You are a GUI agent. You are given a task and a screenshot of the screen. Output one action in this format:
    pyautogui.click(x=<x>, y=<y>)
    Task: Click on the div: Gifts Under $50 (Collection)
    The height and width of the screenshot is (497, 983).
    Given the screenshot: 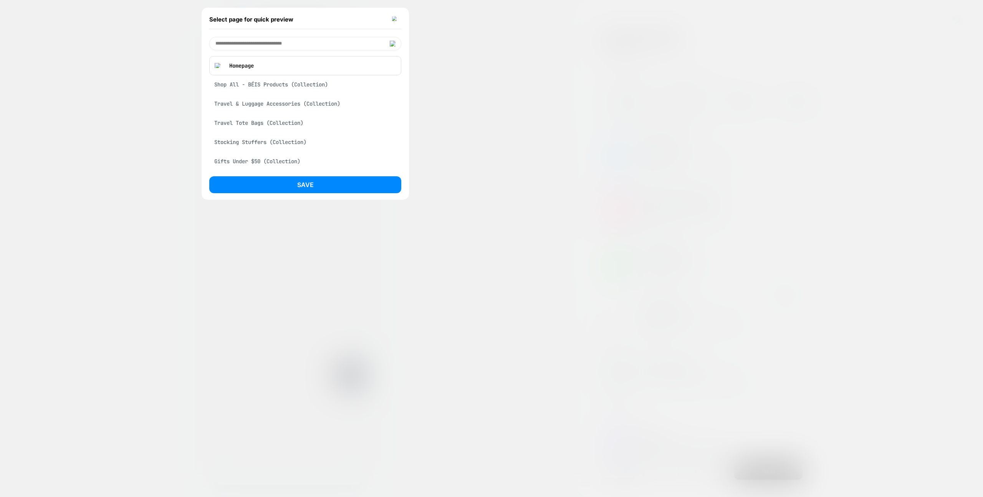 What is the action you would take?
    pyautogui.click(x=305, y=161)
    